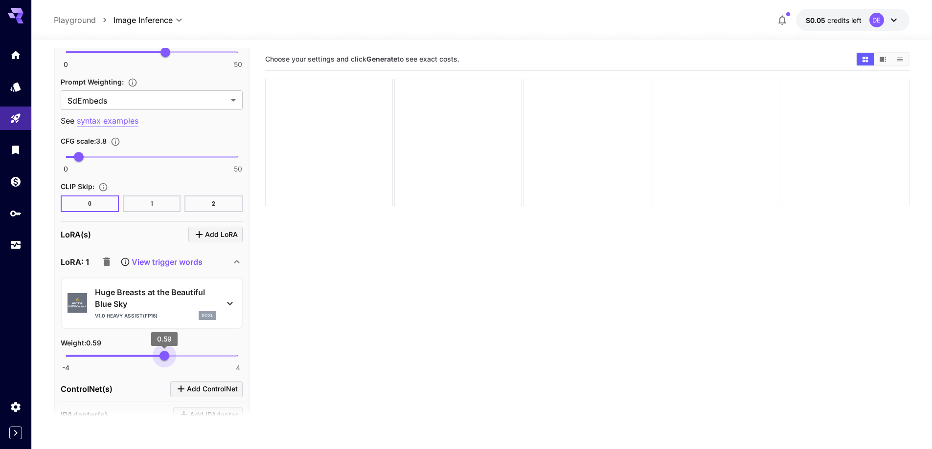 This screenshot has width=932, height=449. Describe the element at coordinates (164, 339) in the screenshot. I see `span: 0.59` at that location.